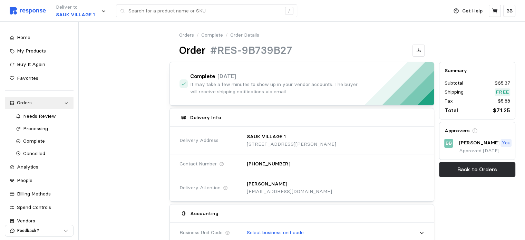 The image size is (525, 240). Describe the element at coordinates (502, 92) in the screenshot. I see `p: Free` at that location.